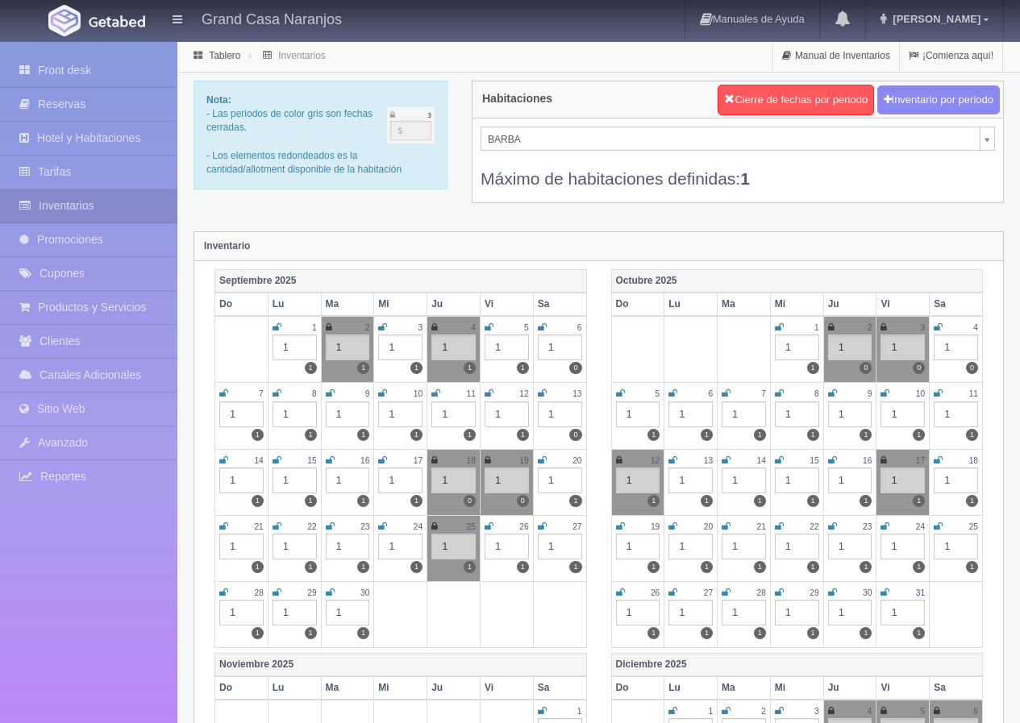 The image size is (1020, 723). I want to click on small: 18, so click(973, 460).